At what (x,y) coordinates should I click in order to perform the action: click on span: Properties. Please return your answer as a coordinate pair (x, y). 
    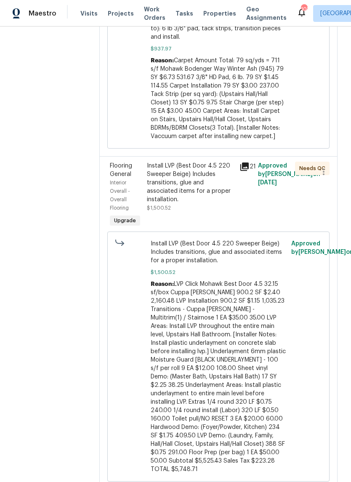
    Looking at the image, I should click on (220, 13).